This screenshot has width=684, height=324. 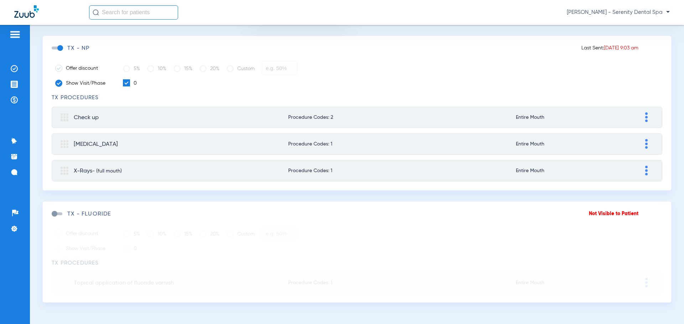 I want to click on p: Not Visible to Patient, so click(x=613, y=214).